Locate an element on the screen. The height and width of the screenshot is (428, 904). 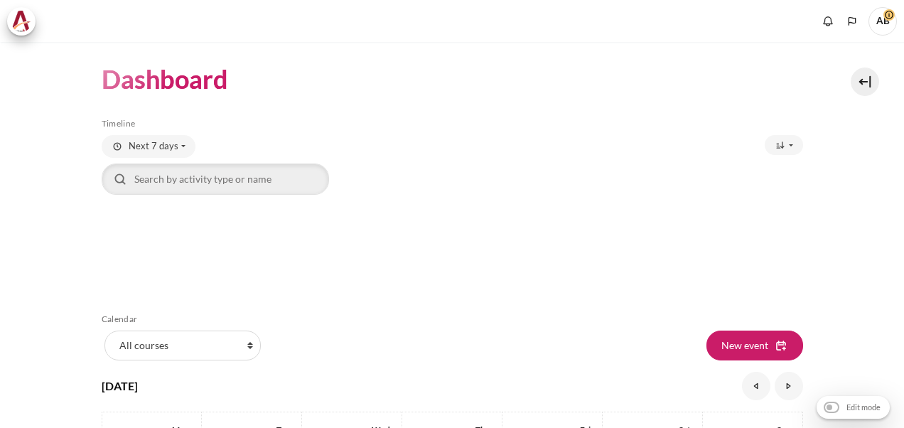
a: Architeck Architeck is located at coordinates (25, 21).